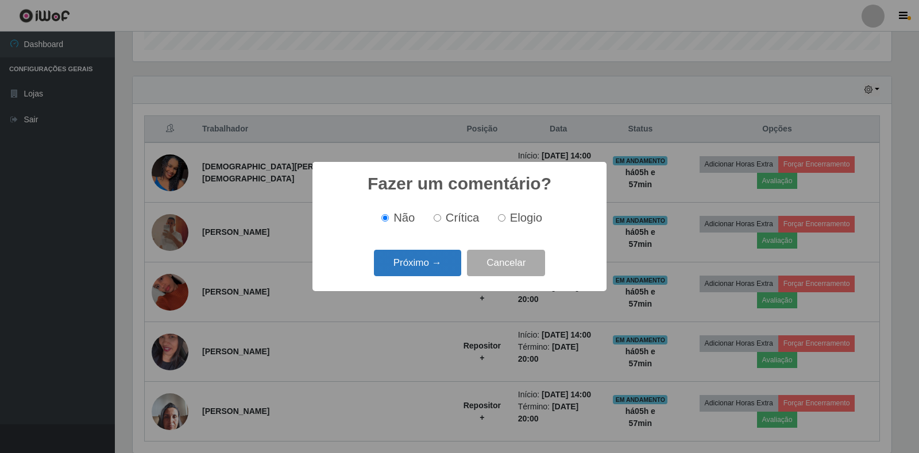  Describe the element at coordinates (404, 218) in the screenshot. I see `span: Não` at that location.